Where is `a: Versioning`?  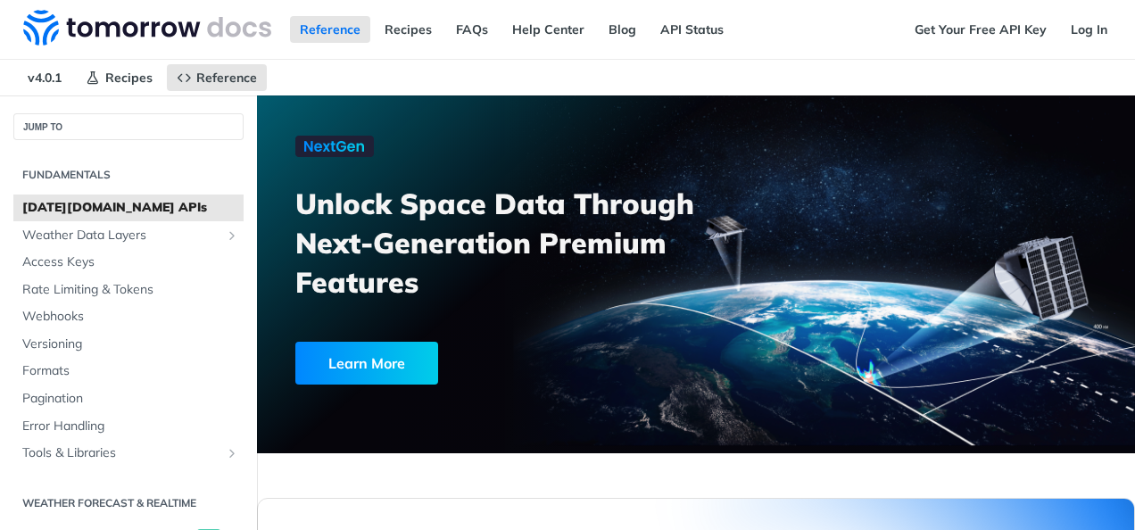 a: Versioning is located at coordinates (128, 344).